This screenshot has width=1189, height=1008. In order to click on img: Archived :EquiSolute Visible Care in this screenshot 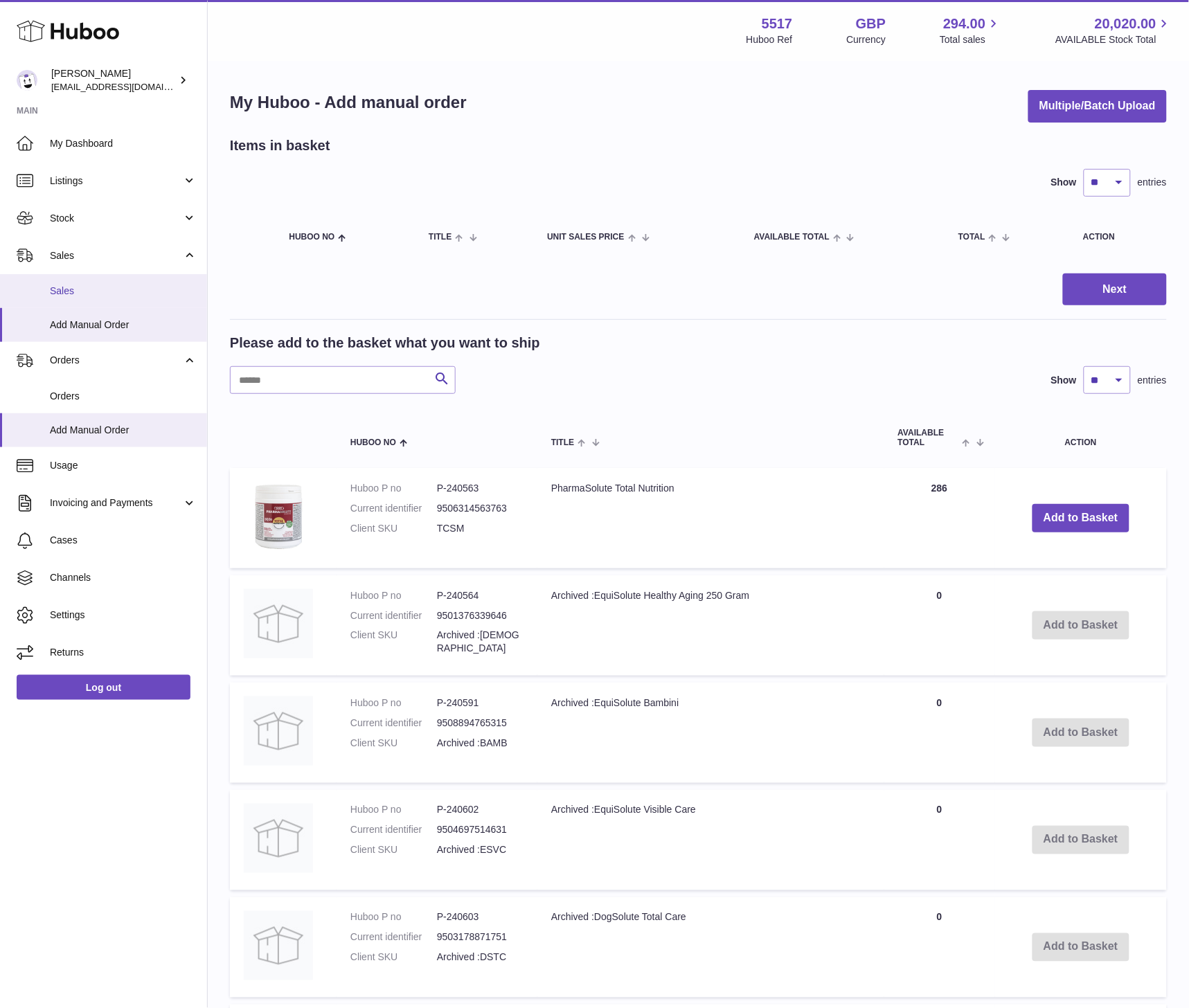, I will do `click(278, 838)`.